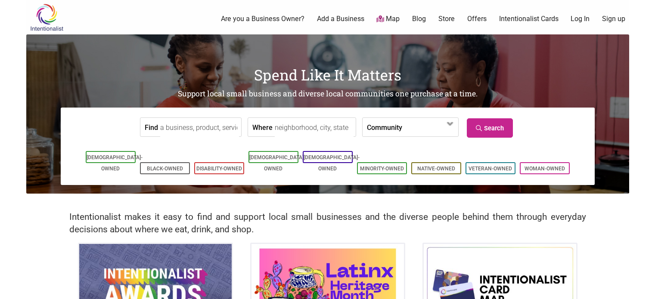 This screenshot has height=299, width=655. What do you see at coordinates (477, 19) in the screenshot?
I see `a: Offers` at bounding box center [477, 19].